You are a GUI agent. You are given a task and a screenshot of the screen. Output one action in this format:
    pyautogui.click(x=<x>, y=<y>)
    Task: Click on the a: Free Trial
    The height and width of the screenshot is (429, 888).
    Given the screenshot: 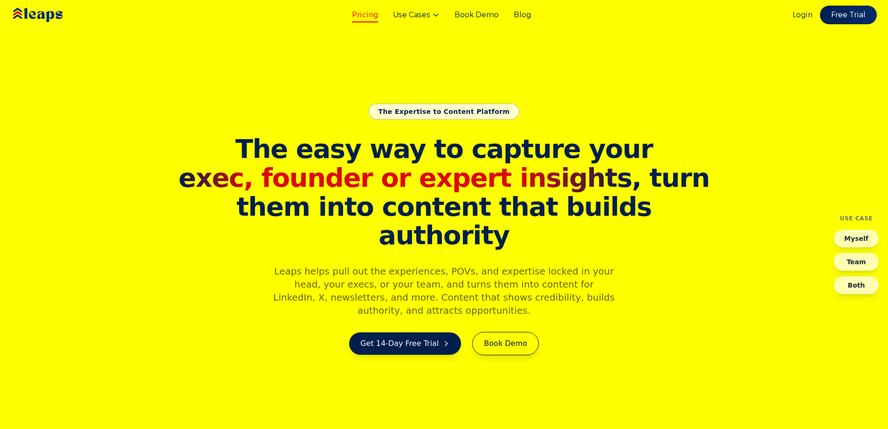 What is the action you would take?
    pyautogui.click(x=849, y=15)
    